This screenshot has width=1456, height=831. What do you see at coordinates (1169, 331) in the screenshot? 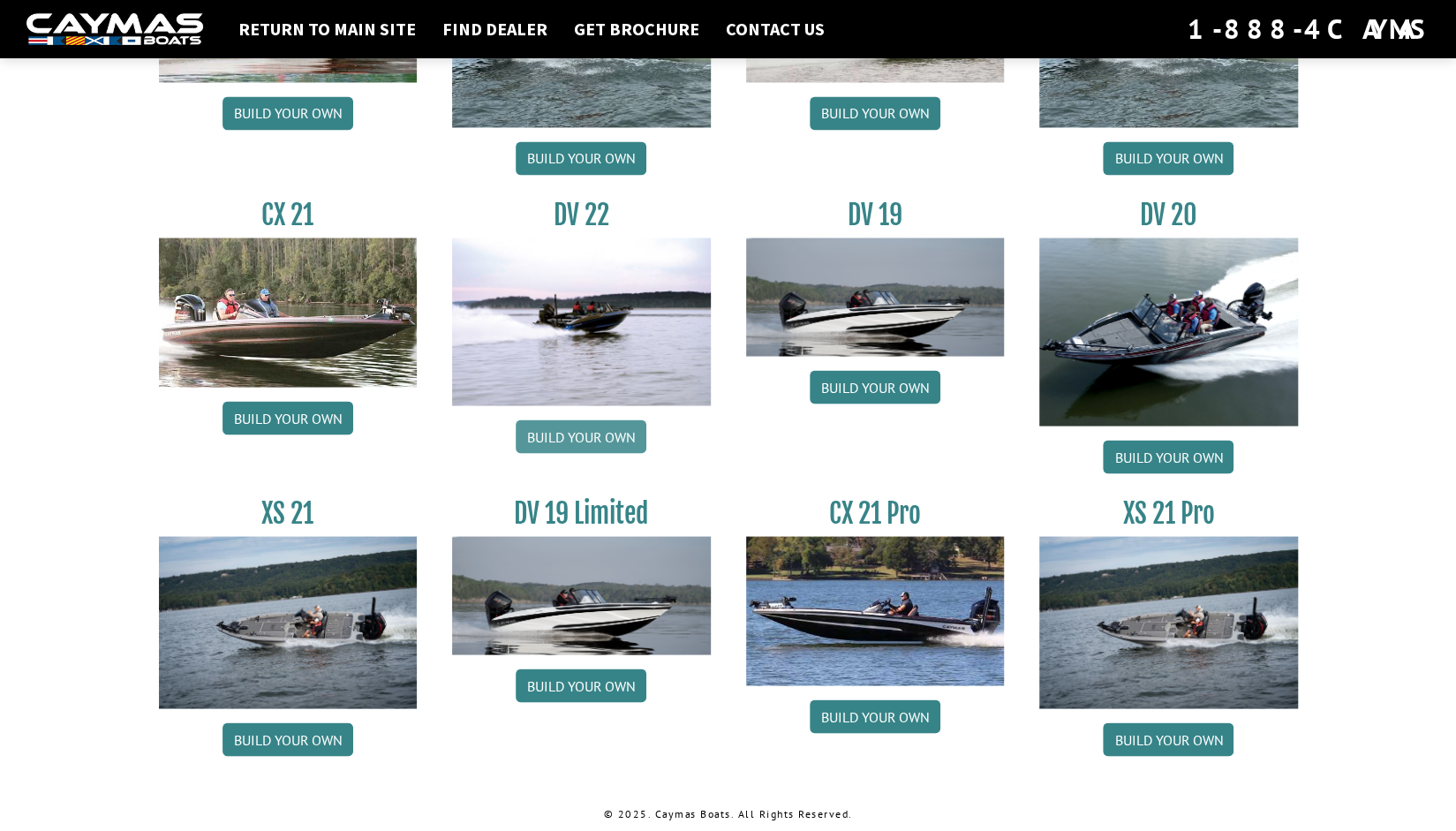
I see `img: DV_20_from_website_for_caymas_connect.png` at bounding box center [1169, 331].